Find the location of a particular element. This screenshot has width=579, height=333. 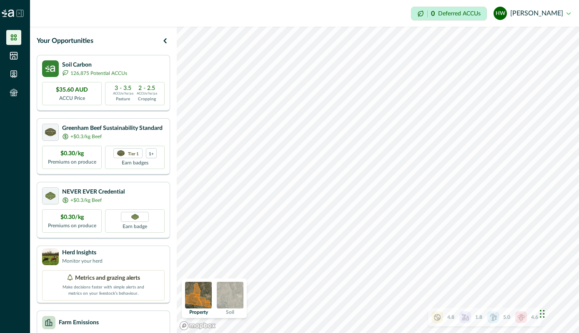

p: 4.8 is located at coordinates (450, 317).